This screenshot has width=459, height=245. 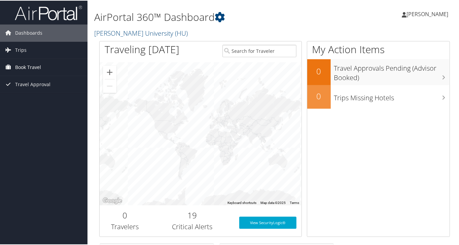 I want to click on h3: Travelers, so click(x=125, y=226).